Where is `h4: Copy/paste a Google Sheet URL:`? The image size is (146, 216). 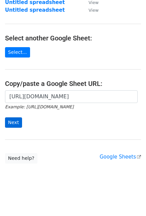
h4: Copy/paste a Google Sheet URL: is located at coordinates (73, 84).